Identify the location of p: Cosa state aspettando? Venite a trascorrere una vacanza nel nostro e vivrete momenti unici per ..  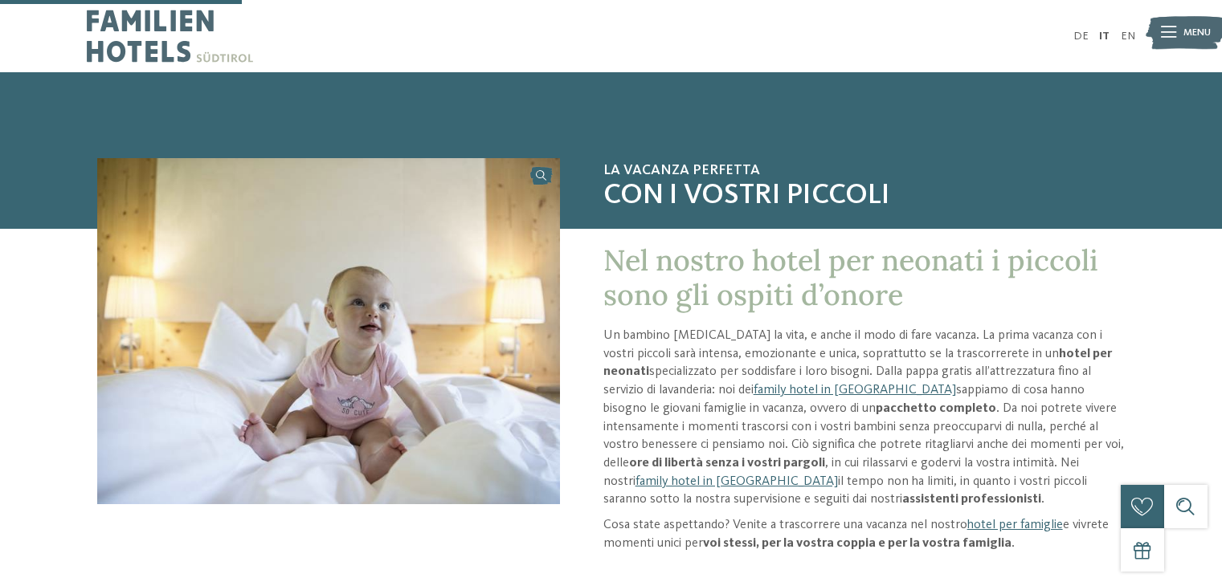
(863, 534).